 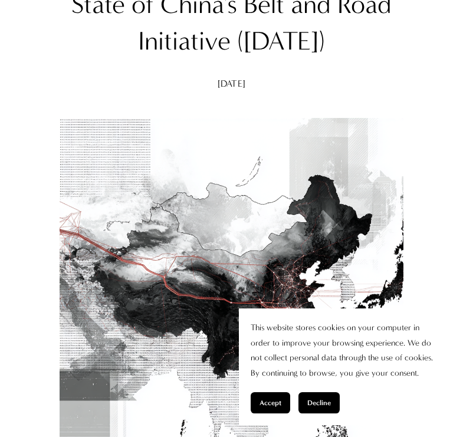 What do you see at coordinates (319, 403) in the screenshot?
I see `button: Decline` at bounding box center [319, 403].